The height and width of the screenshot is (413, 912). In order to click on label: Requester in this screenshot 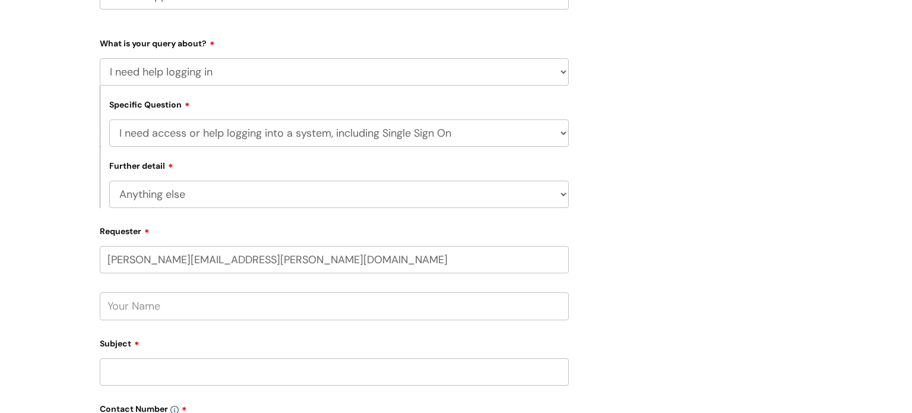, I will do `click(334, 229)`.